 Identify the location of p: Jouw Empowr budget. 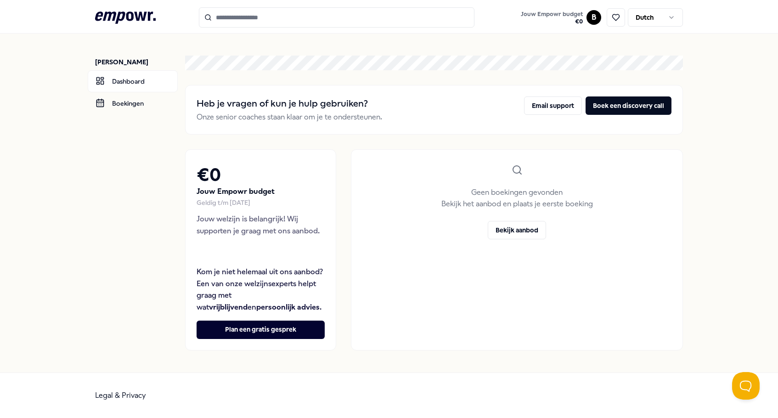
(260, 191).